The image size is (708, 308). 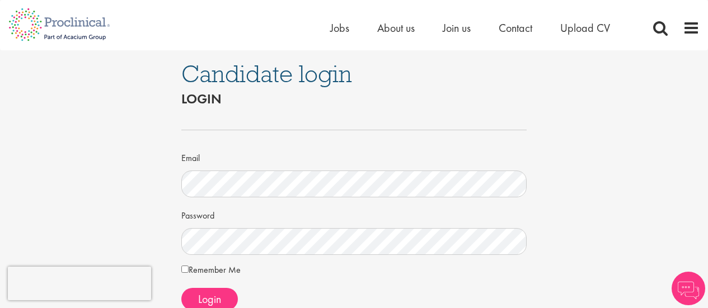 I want to click on a: Jobs, so click(x=340, y=28).